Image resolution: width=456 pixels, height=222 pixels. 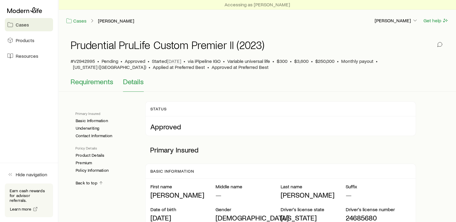 What do you see at coordinates (172, 171) in the screenshot?
I see `p: Basic Information` at bounding box center [172, 171].